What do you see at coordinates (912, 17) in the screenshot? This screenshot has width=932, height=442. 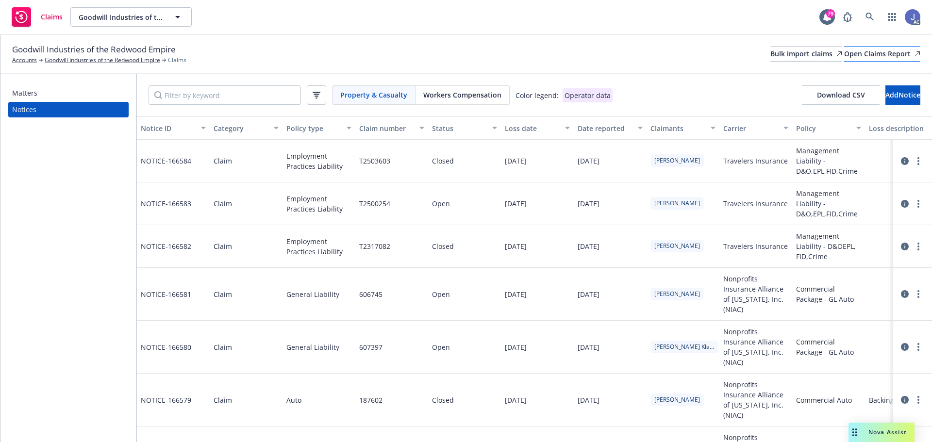 I see `img: photo` at bounding box center [912, 17].